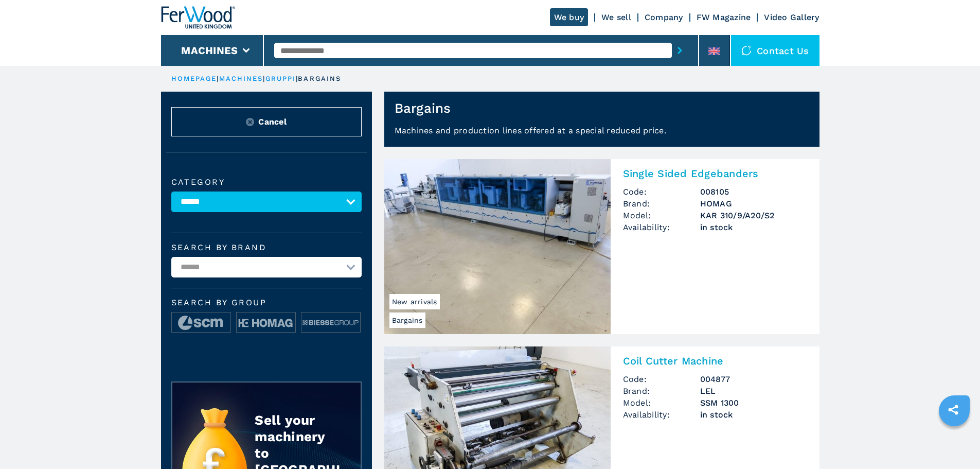 The image size is (980, 469). I want to click on div: Contact us, so click(775, 50).